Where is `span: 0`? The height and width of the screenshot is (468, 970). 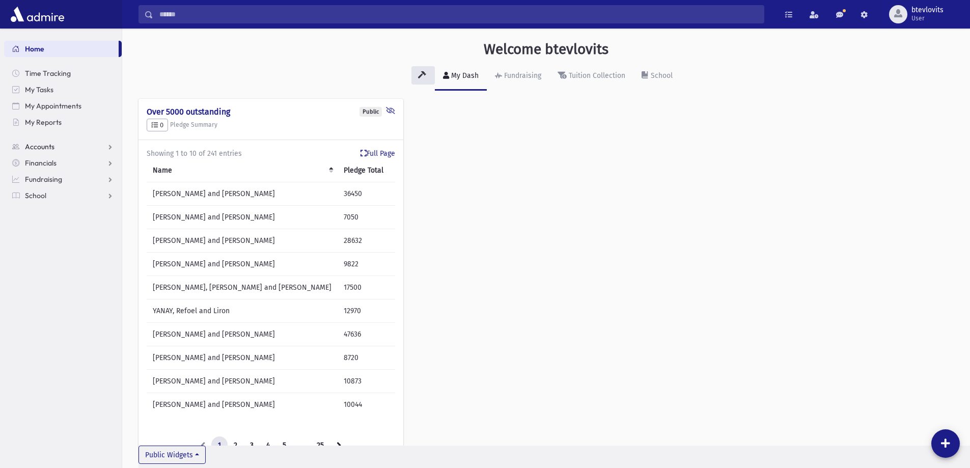 span: 0 is located at coordinates (157, 125).